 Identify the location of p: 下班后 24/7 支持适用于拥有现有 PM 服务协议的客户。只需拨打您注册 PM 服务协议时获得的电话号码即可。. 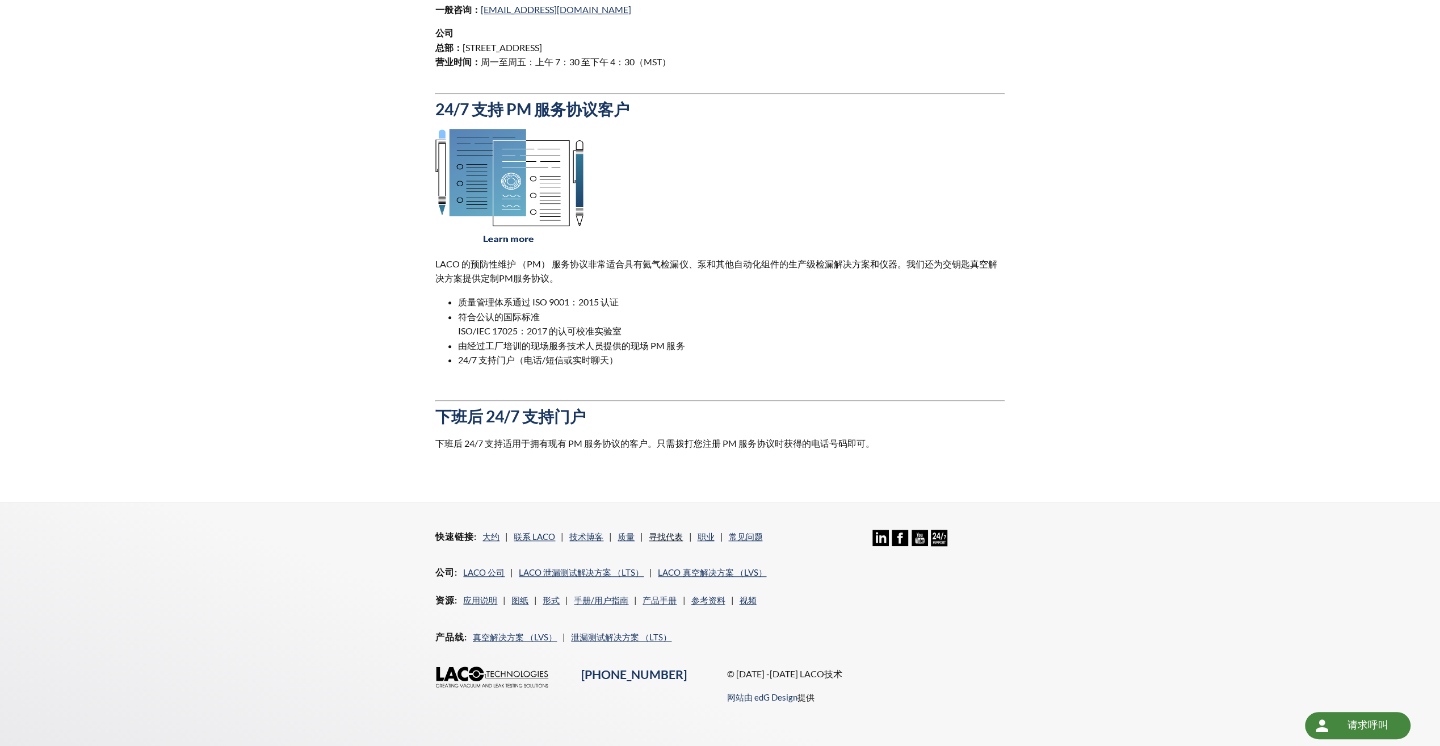
(720, 443).